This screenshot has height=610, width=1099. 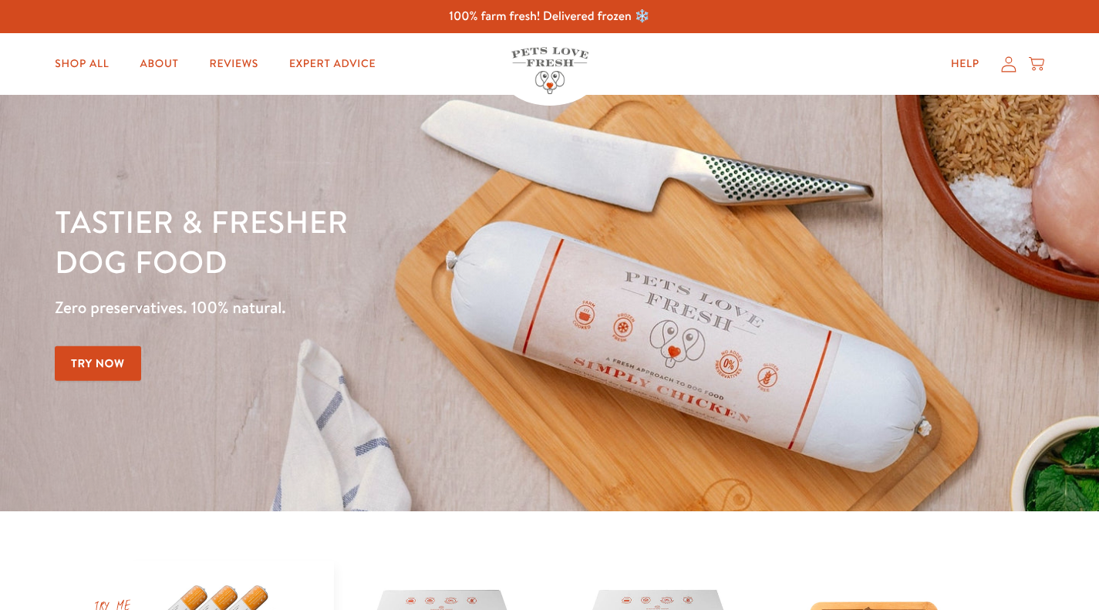 I want to click on a: Reviews, so click(x=234, y=64).